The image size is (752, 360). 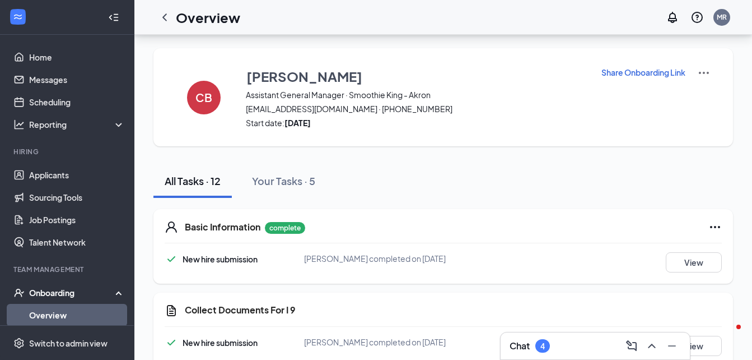 I want to click on a: Home, so click(x=77, y=57).